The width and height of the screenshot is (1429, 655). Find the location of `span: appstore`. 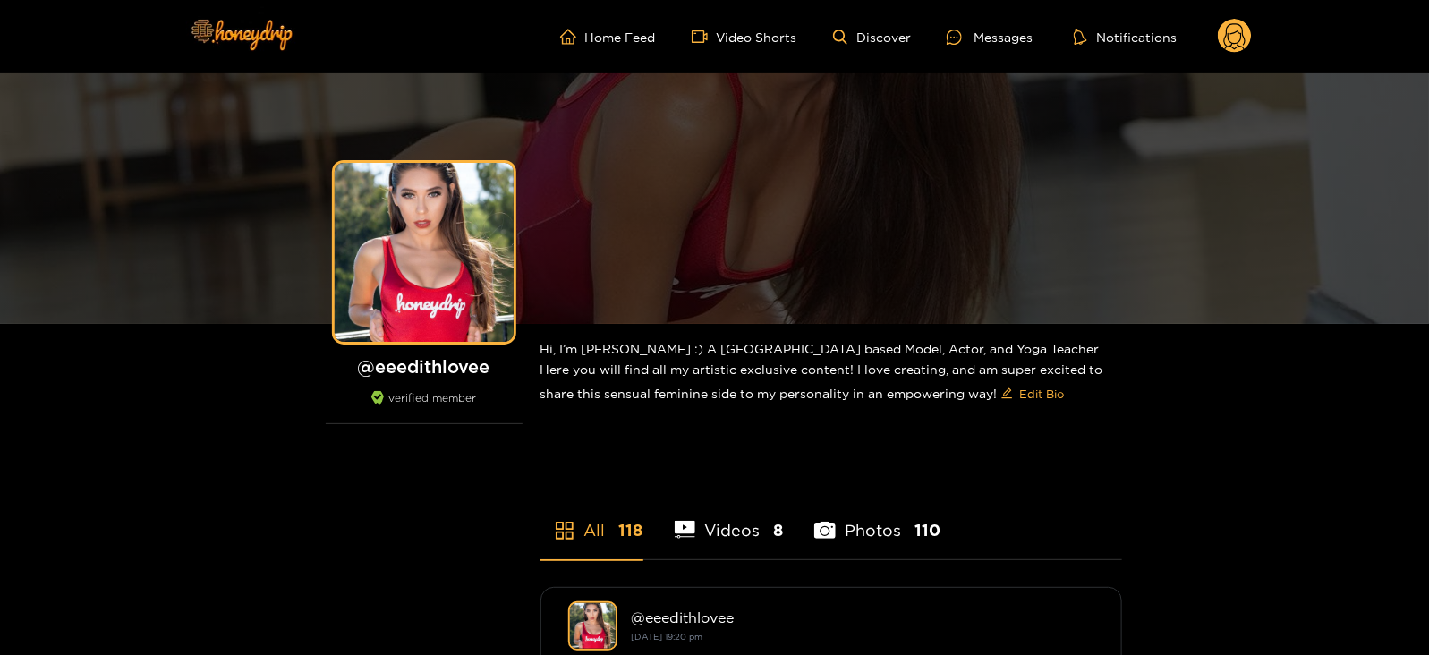

span: appstore is located at coordinates (565, 531).